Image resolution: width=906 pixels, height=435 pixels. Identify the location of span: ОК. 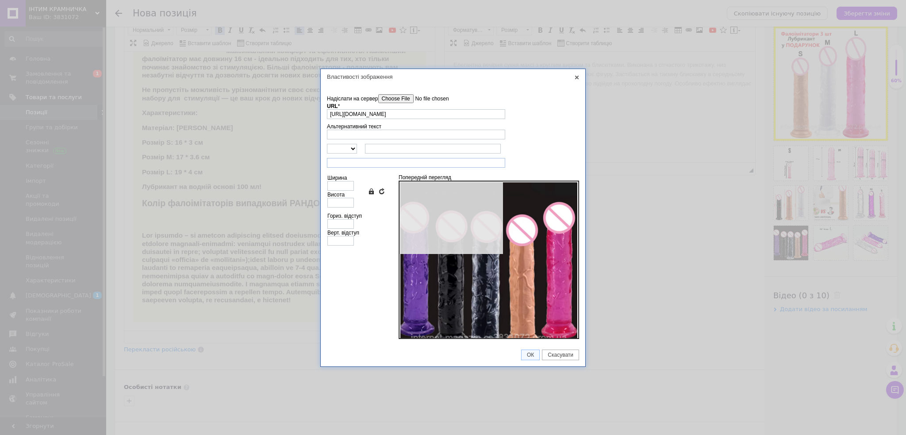
(530, 355).